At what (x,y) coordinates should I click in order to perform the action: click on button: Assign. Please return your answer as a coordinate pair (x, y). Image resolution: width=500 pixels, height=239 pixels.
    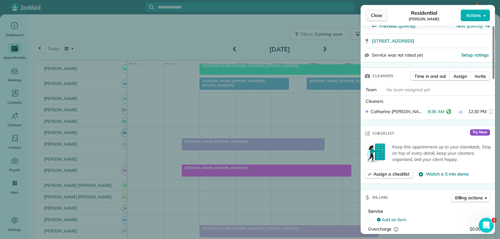
    Looking at the image, I should click on (461, 76).